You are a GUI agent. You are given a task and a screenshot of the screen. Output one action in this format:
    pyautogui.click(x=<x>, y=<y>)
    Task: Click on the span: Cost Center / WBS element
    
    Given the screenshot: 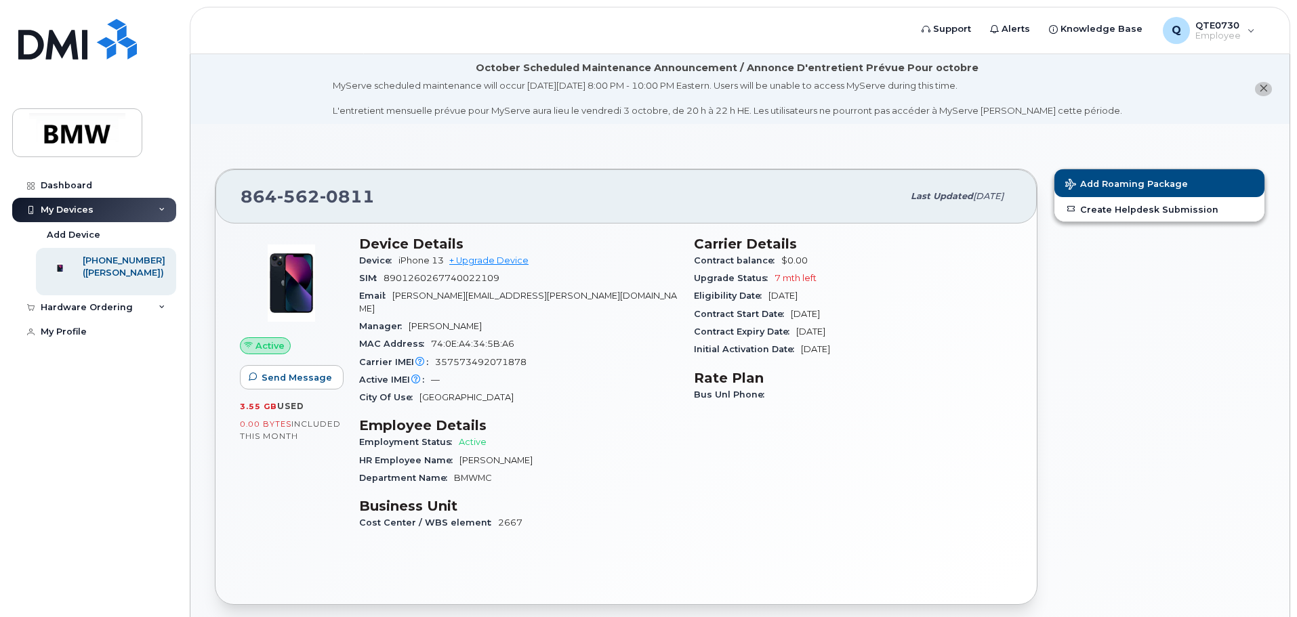 What is the action you would take?
    pyautogui.click(x=428, y=522)
    